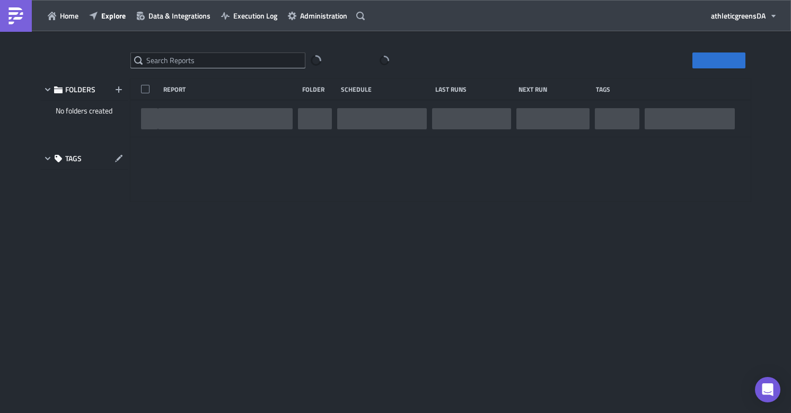 The width and height of the screenshot is (791, 413). What do you see at coordinates (230, 89) in the screenshot?
I see `div: Report` at bounding box center [230, 89].